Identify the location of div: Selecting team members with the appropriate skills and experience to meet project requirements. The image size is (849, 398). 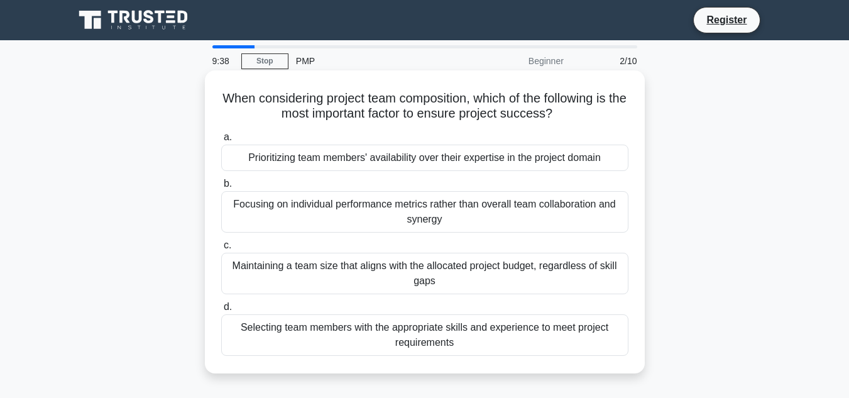
(425, 335).